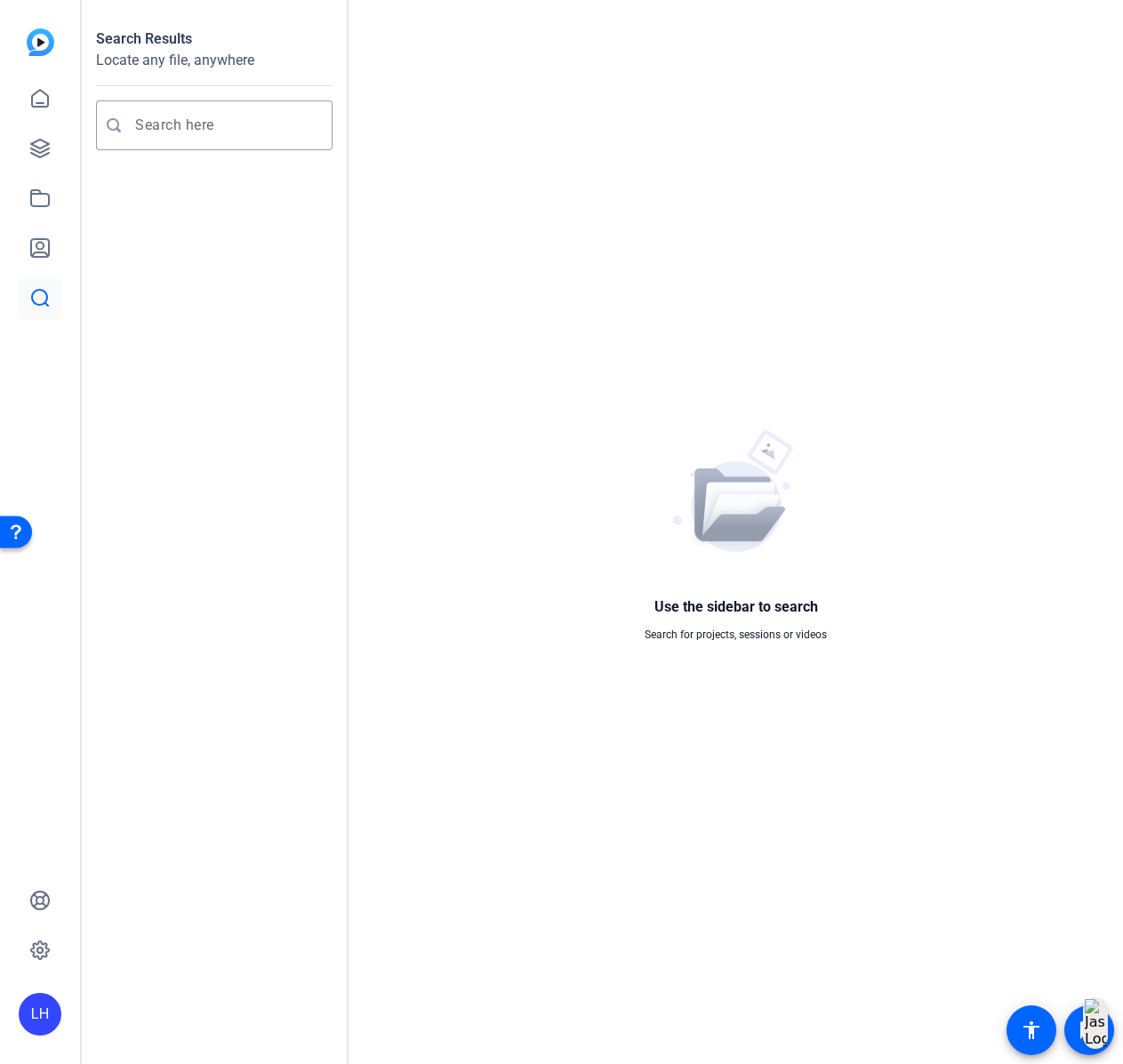  What do you see at coordinates (214, 61) in the screenshot?
I see `h2: Locate any file, anywhere` at bounding box center [214, 61].